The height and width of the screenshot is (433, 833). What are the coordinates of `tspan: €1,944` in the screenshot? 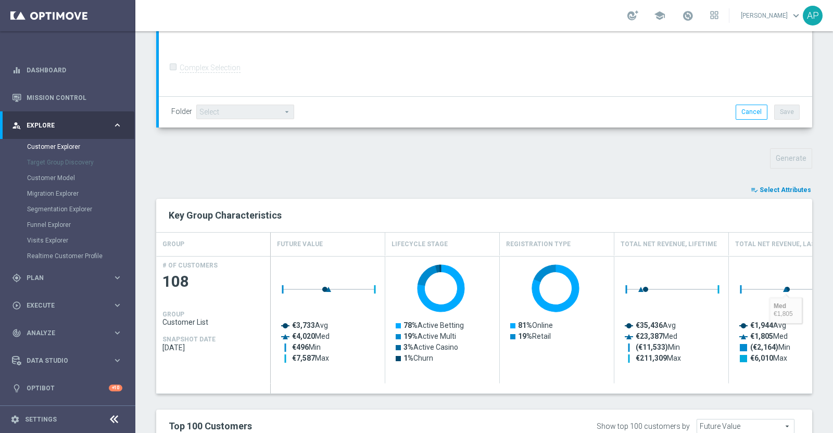 It's located at (761, 325).